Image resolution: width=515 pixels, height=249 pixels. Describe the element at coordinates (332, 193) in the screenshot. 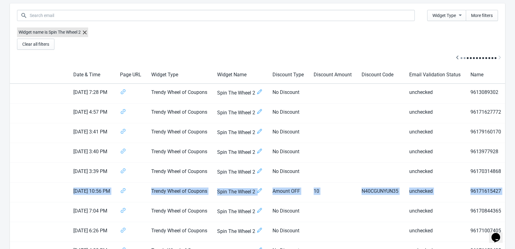

I see `td: 10` at that location.